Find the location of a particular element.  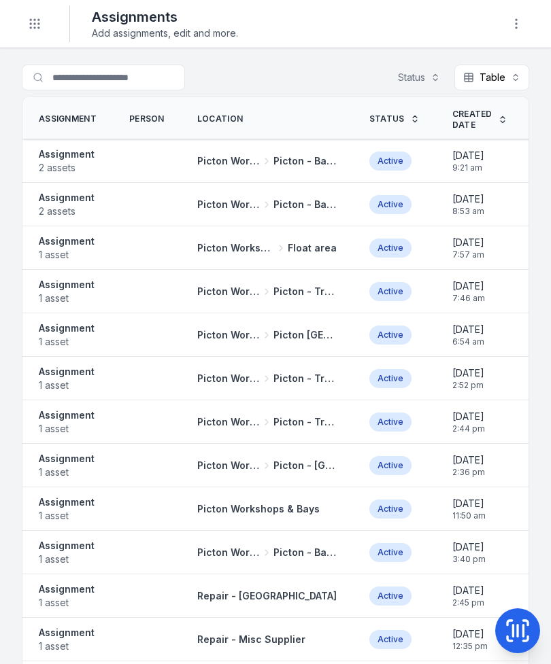

a: Picton Workshops & BaysPicton - Bay 7 is located at coordinates (267, 161).